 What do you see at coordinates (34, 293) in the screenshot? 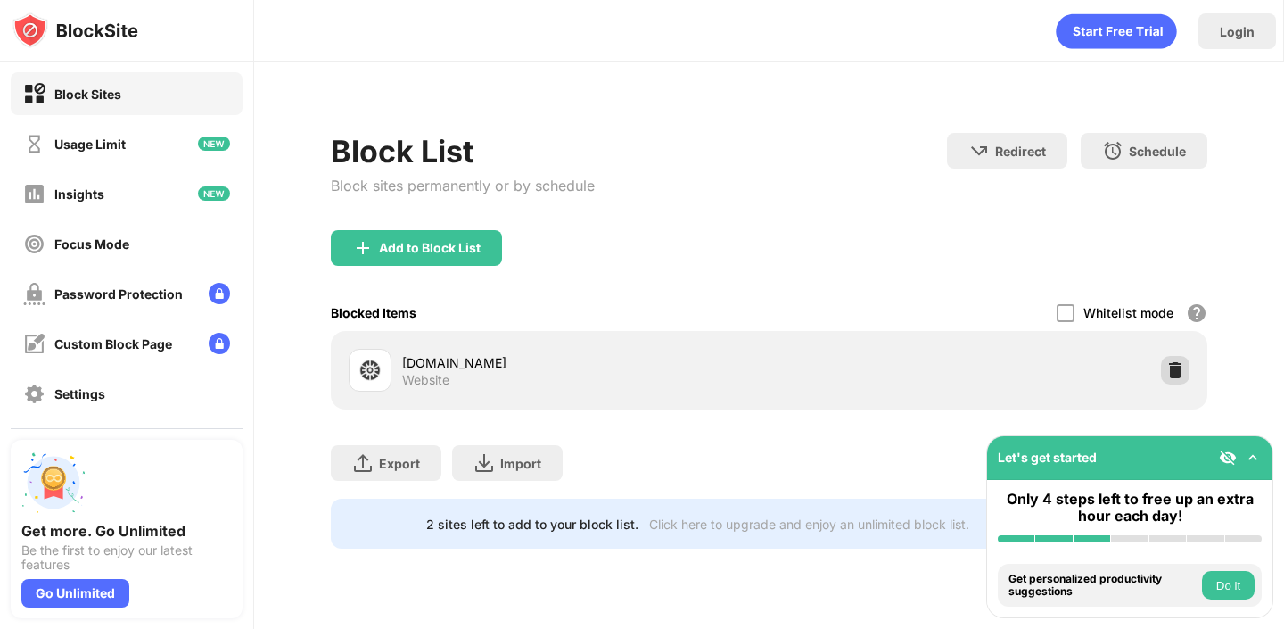
I see `img: password-protection-off.svg` at bounding box center [34, 293].